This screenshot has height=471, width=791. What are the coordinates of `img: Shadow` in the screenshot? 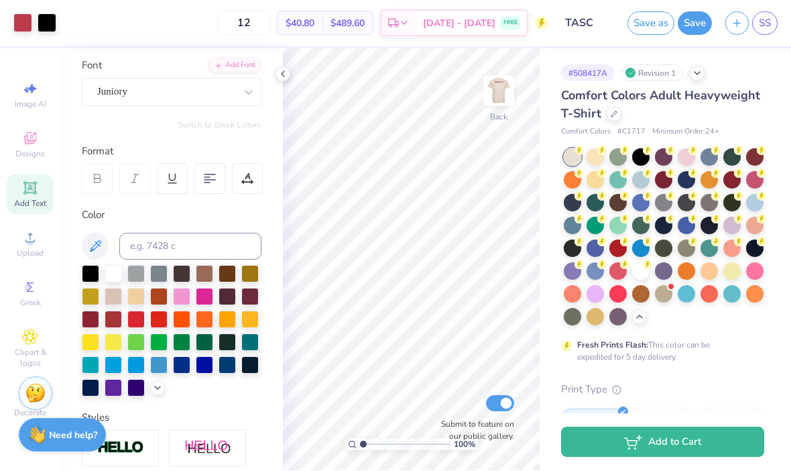 It's located at (208, 448).